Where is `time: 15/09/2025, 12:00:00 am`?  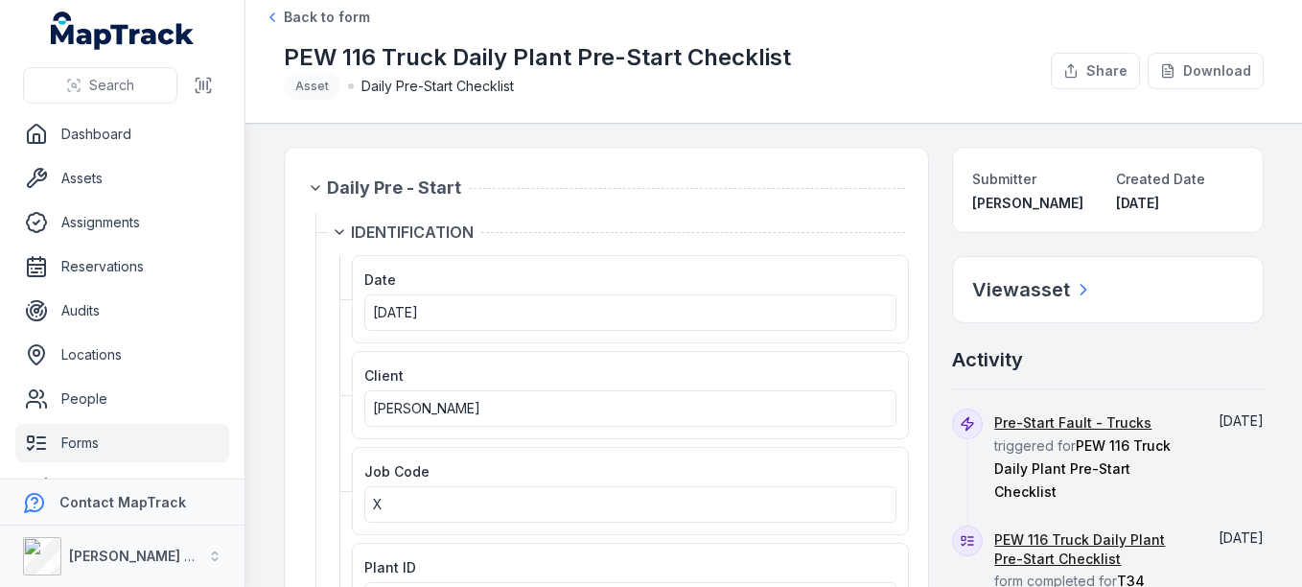
time: 15/09/2025, 12:00:00 am is located at coordinates (395, 312).